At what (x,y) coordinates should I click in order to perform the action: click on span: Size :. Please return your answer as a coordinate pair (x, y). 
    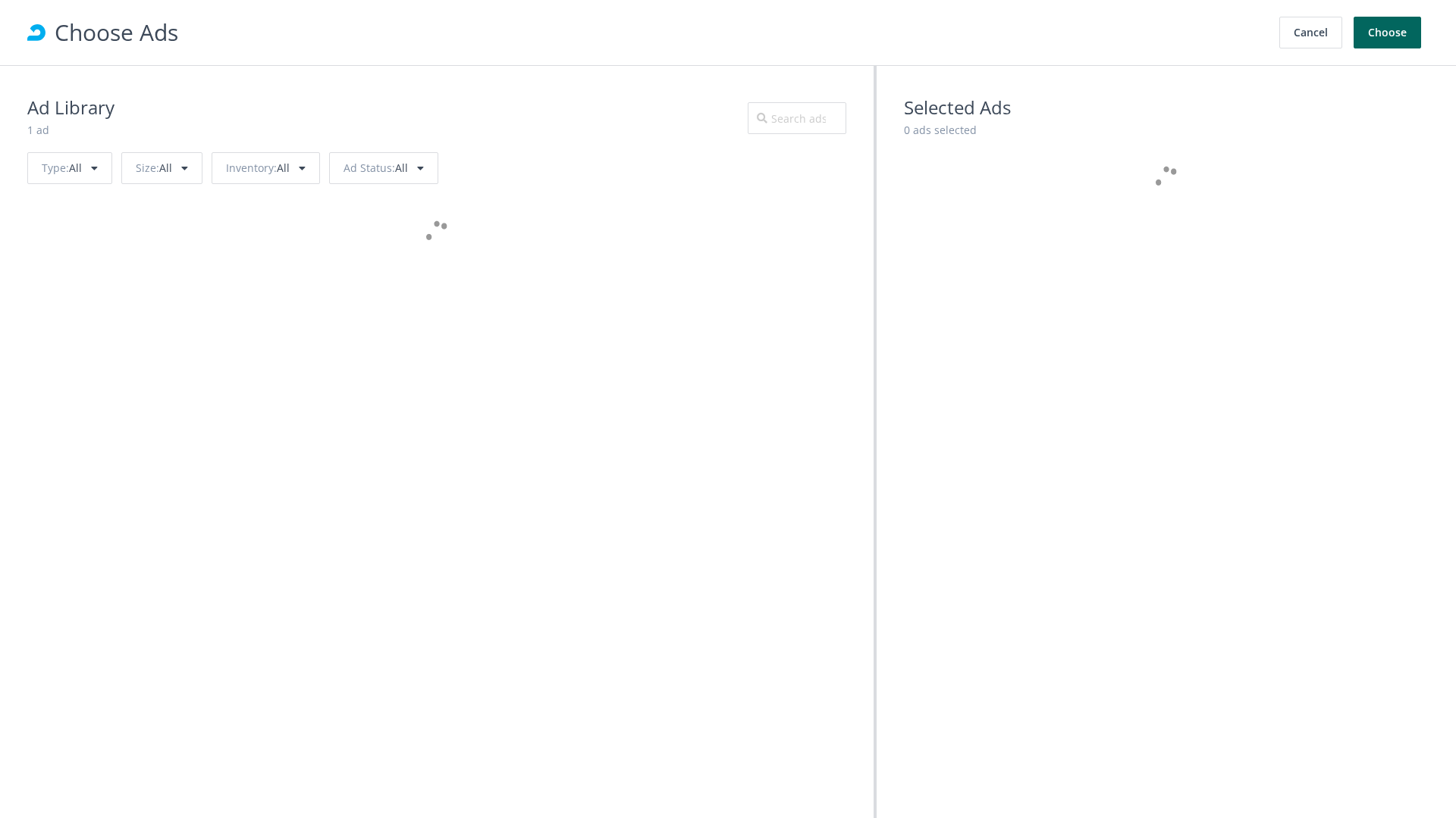
    Looking at the image, I should click on (147, 168).